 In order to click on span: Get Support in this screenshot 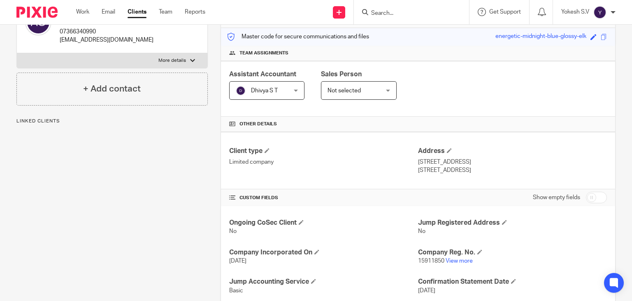, I will do `click(505, 12)`.